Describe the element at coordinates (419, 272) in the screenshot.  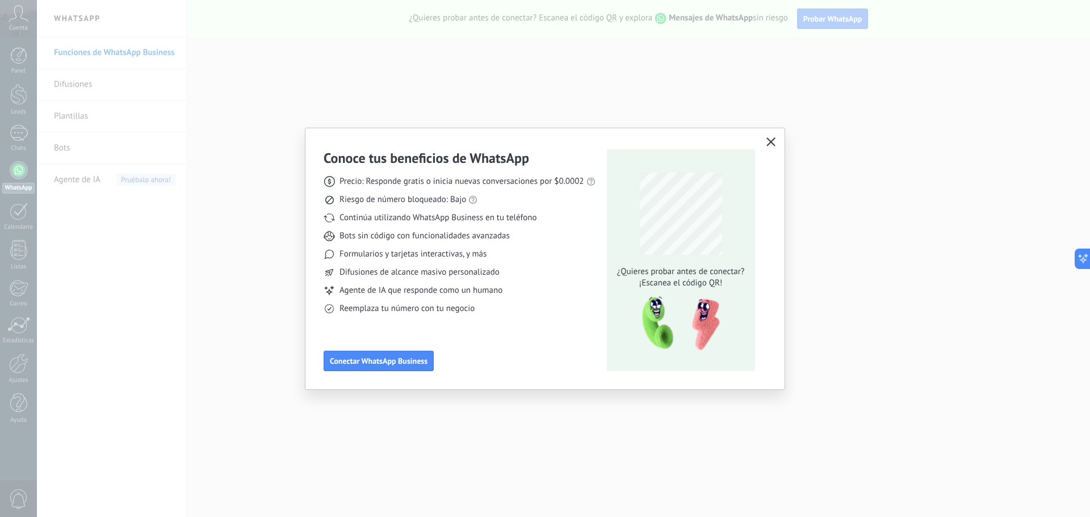
I see `span: Difusiones de alcance masivo personalizado` at that location.